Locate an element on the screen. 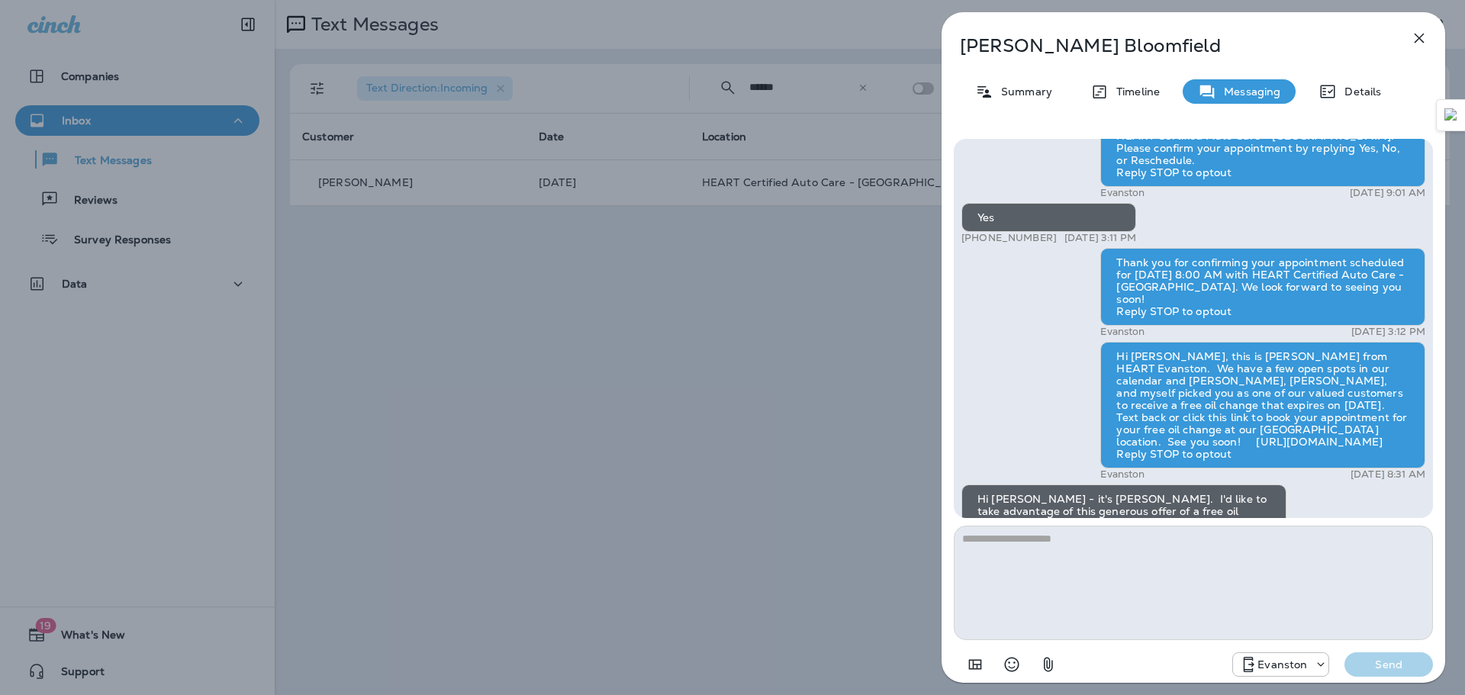 The image size is (1465, 695). p: Details is located at coordinates (1359, 92).